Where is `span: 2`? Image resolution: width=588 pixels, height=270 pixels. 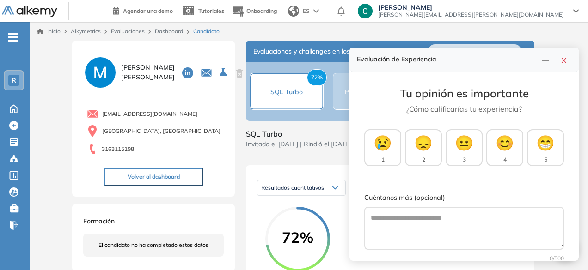
span: 2 is located at coordinates (423, 160).